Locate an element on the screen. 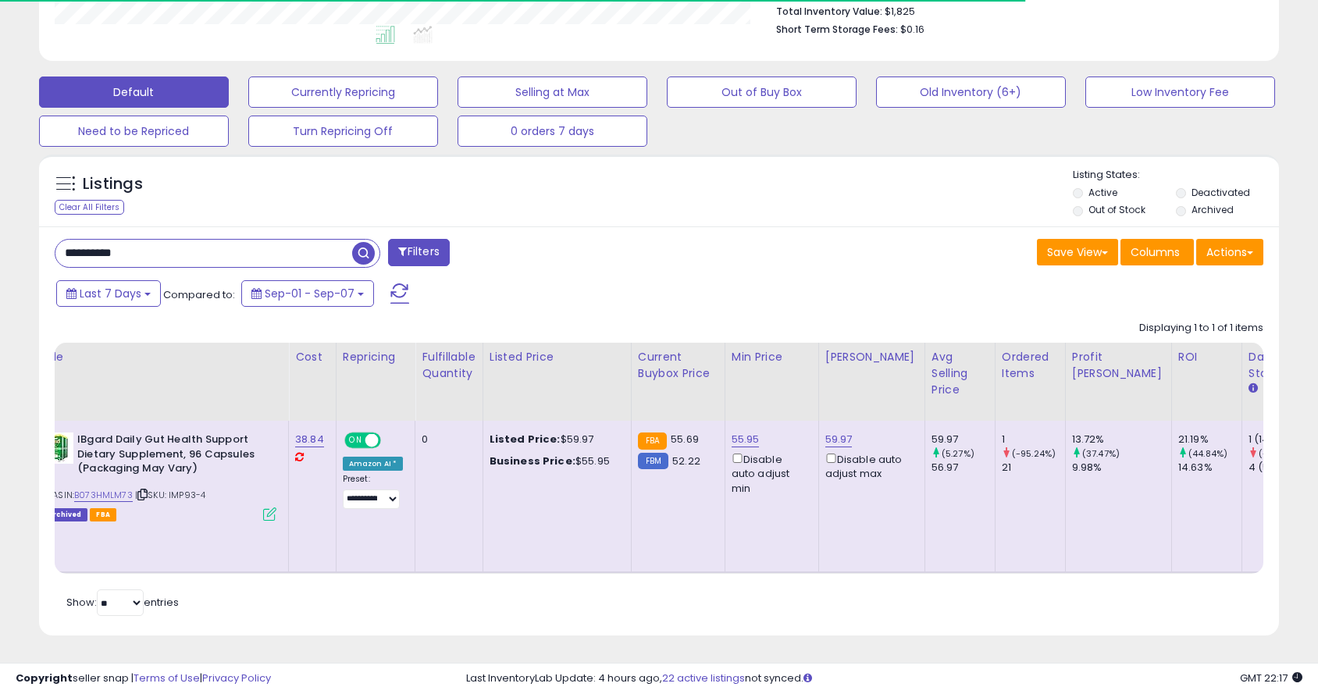 The image size is (1318, 694). p: Listing States: is located at coordinates (1176, 175).